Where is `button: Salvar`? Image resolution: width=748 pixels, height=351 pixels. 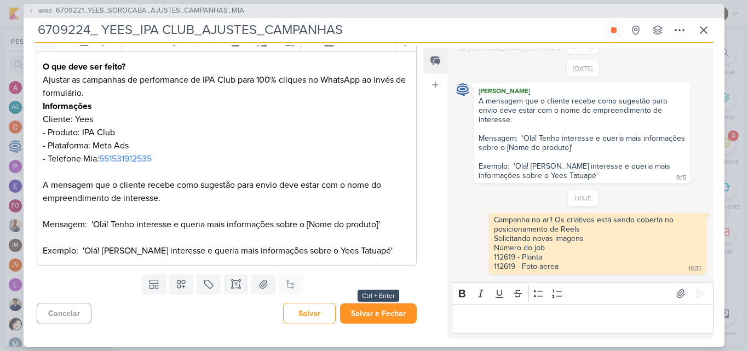 button: Salvar is located at coordinates (310, 313).